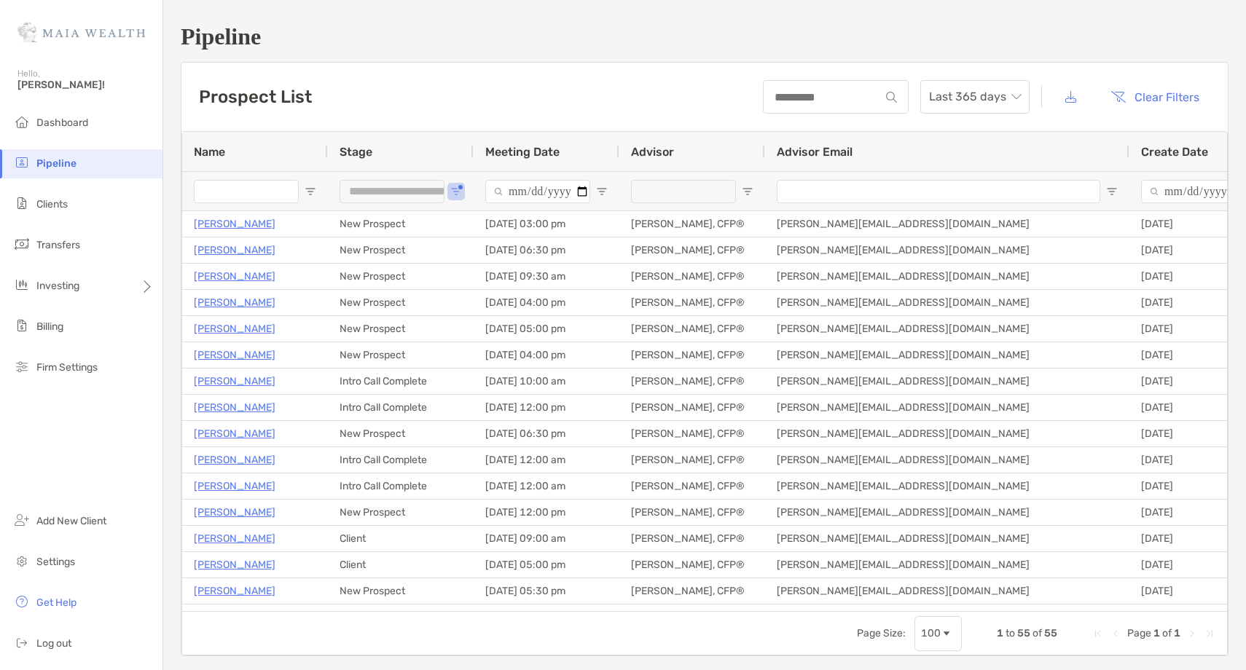  What do you see at coordinates (1166, 633) in the screenshot?
I see `span: of` at bounding box center [1166, 633].